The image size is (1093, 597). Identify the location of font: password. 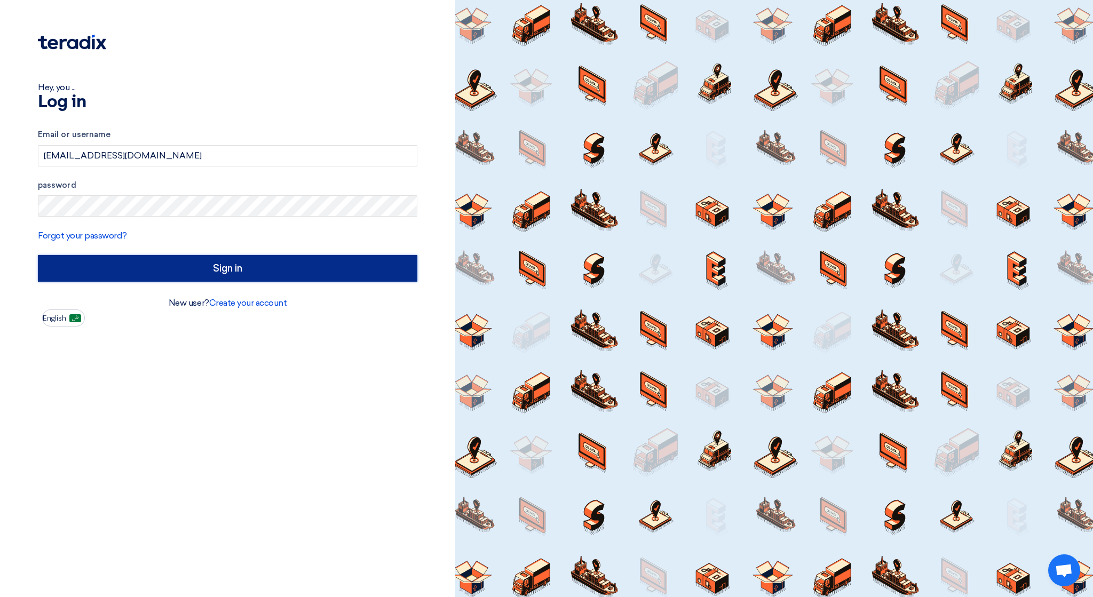
(57, 185).